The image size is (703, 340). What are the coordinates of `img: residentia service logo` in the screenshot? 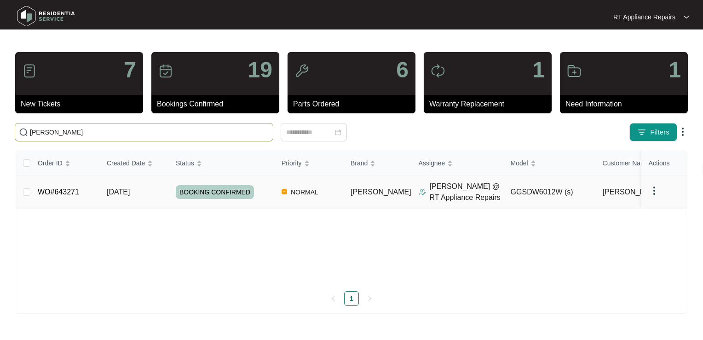 It's located at (46, 16).